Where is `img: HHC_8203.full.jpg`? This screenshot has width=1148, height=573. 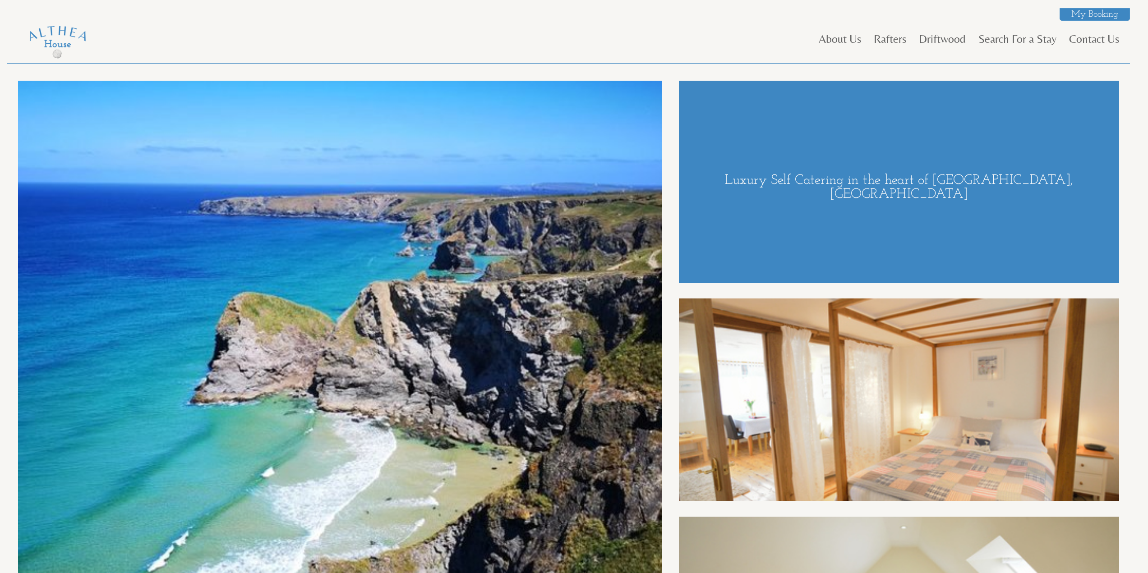
img: HHC_8203.full.jpg is located at coordinates (899, 407).